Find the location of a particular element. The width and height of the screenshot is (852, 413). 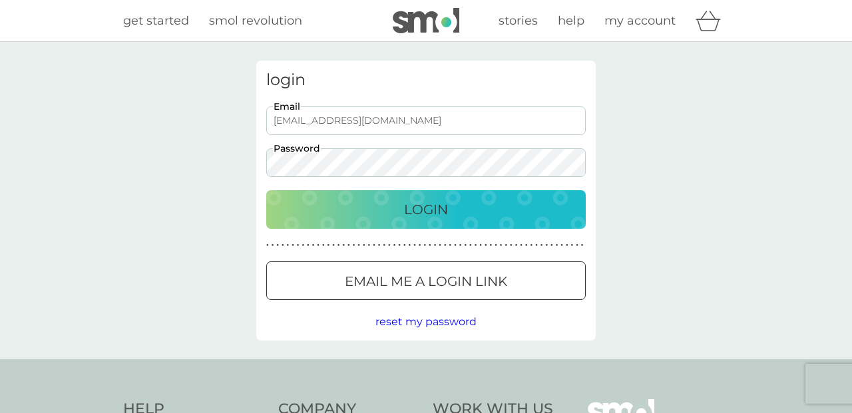

div: basket is located at coordinates (712, 21).